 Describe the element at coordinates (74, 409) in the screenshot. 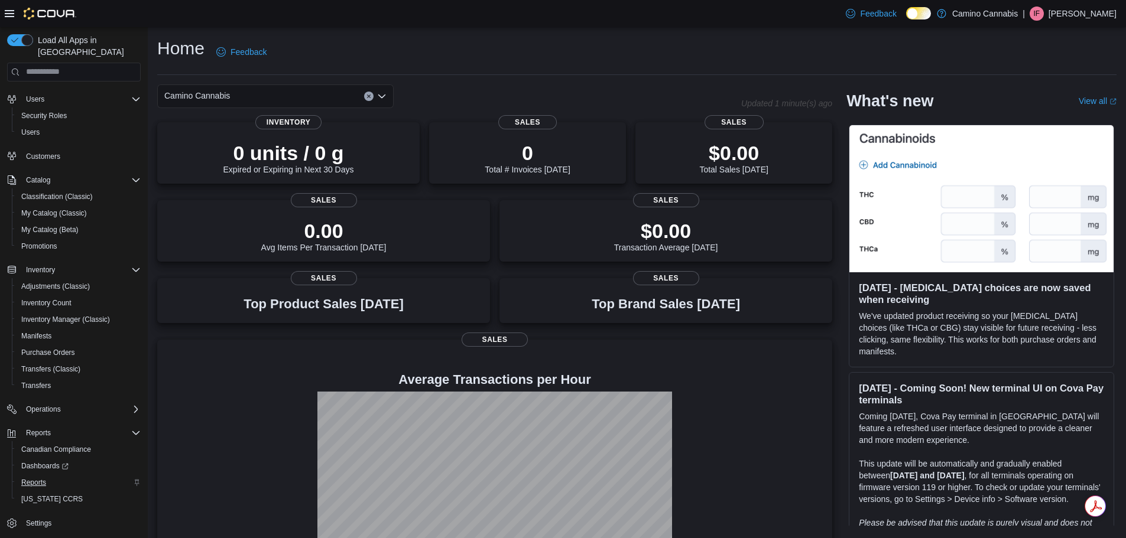

I see `button: Operations` at that location.